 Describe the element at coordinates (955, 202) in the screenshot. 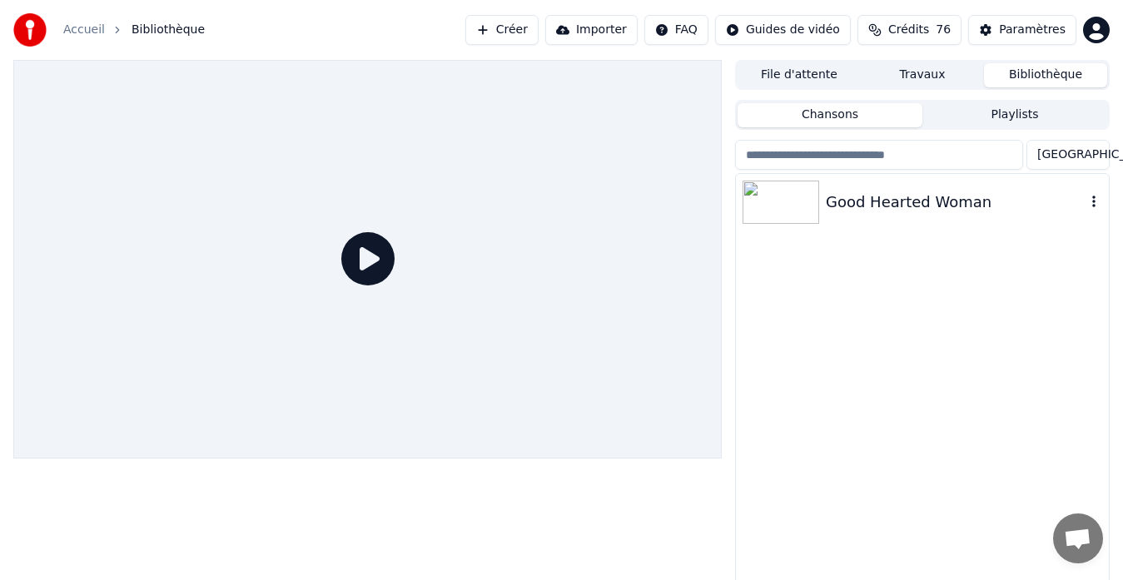

I see `div: Good Hearted Woman` at that location.